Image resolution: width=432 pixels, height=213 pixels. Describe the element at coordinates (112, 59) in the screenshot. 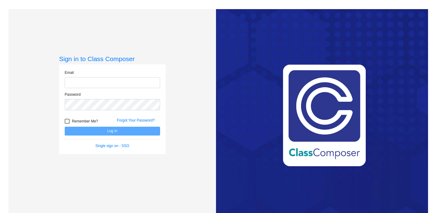

I see `h3: Sign in to Class Composer` at that location.